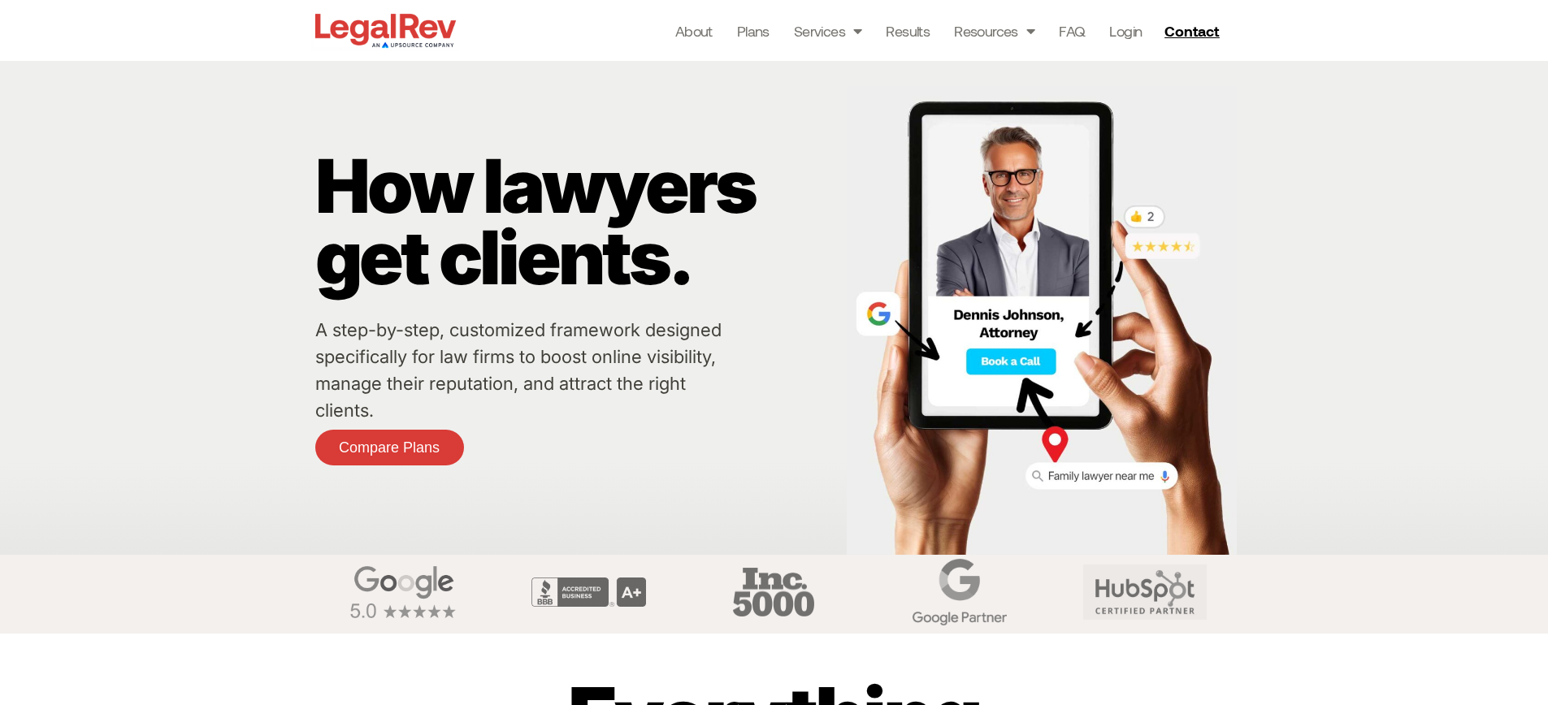 Image resolution: width=1548 pixels, height=705 pixels. Describe the element at coordinates (828, 31) in the screenshot. I see `a: Services` at that location.